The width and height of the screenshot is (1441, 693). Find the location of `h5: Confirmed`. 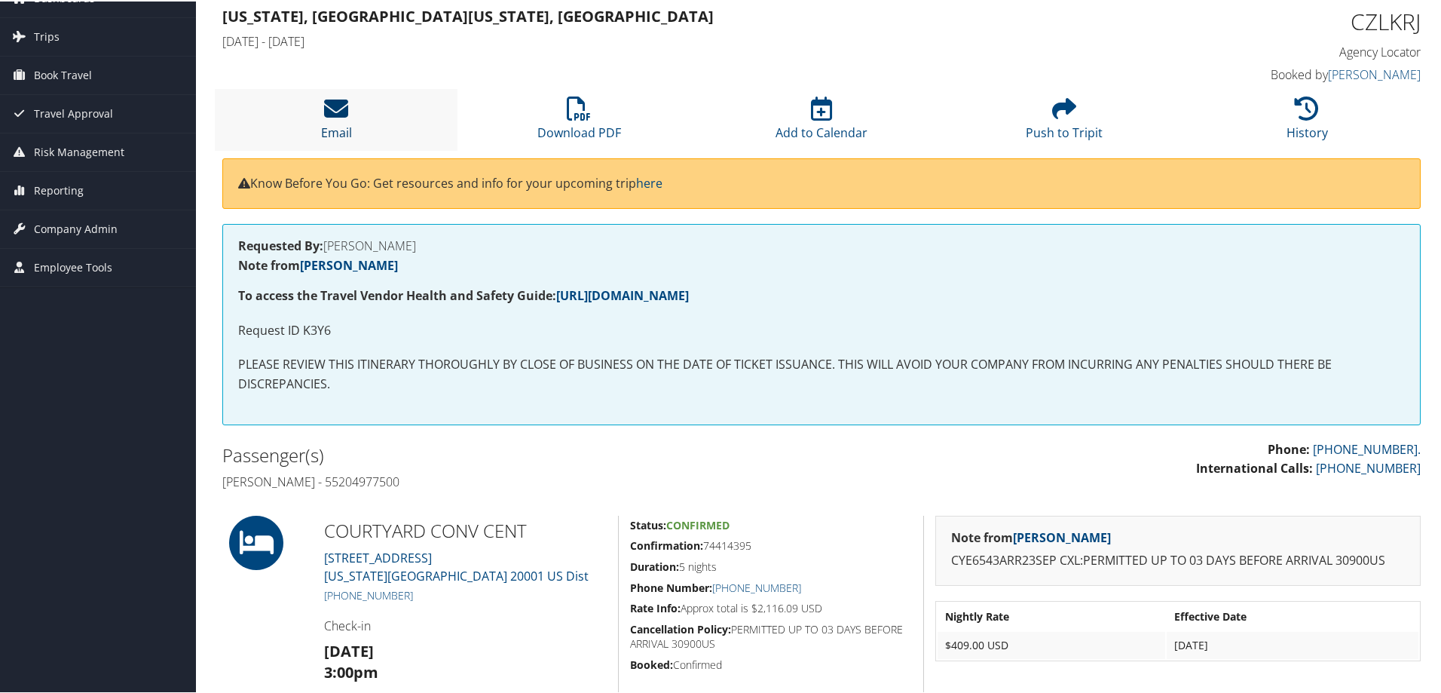

h5: Confirmed is located at coordinates (771, 663).